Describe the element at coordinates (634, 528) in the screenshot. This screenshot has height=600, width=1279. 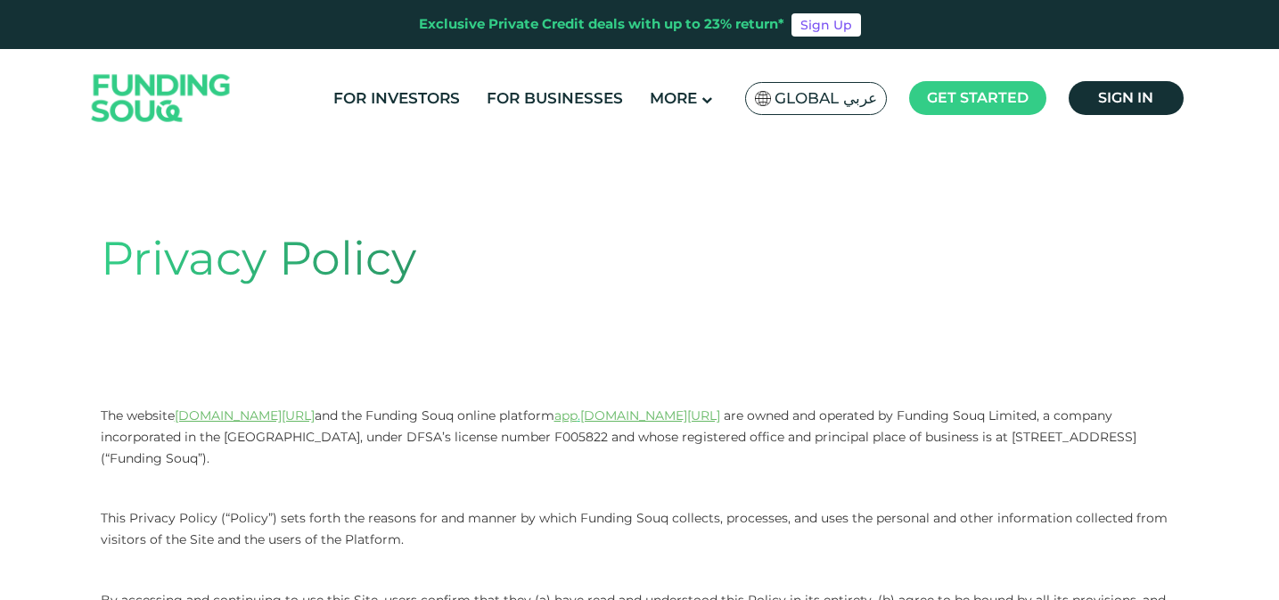
I see `span: This Privacy Policy (“Policy”) sets forth the reasons for and manner by which Funding Souq collec...` at that location.